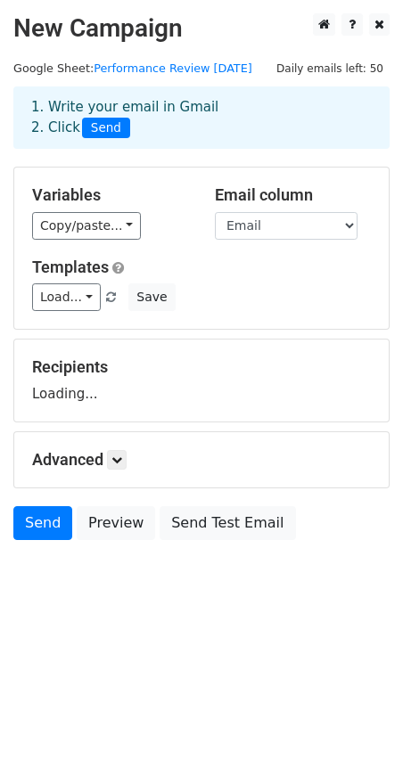 The width and height of the screenshot is (403, 761). I want to click on h2: New Campaign, so click(201, 29).